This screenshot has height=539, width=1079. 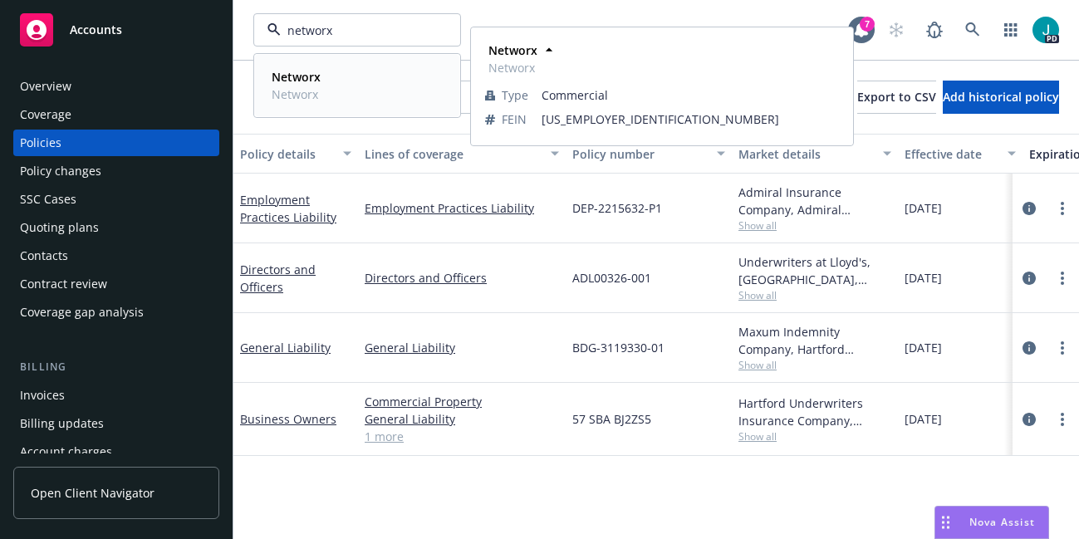 What do you see at coordinates (896, 30) in the screenshot?
I see `a: Start snowing` at bounding box center [896, 30].